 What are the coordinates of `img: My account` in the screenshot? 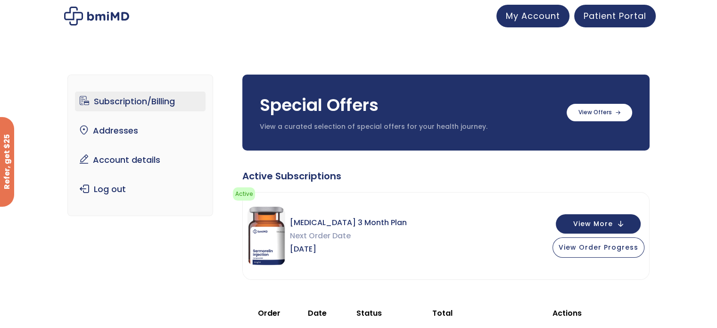 It's located at (97, 16).